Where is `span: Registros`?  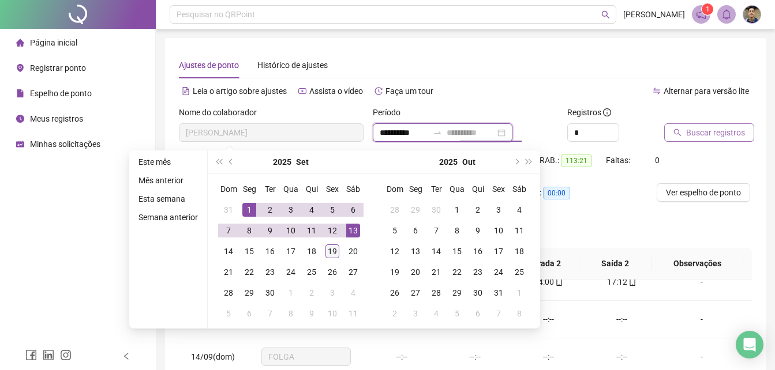
span: Registros is located at coordinates (589, 112).